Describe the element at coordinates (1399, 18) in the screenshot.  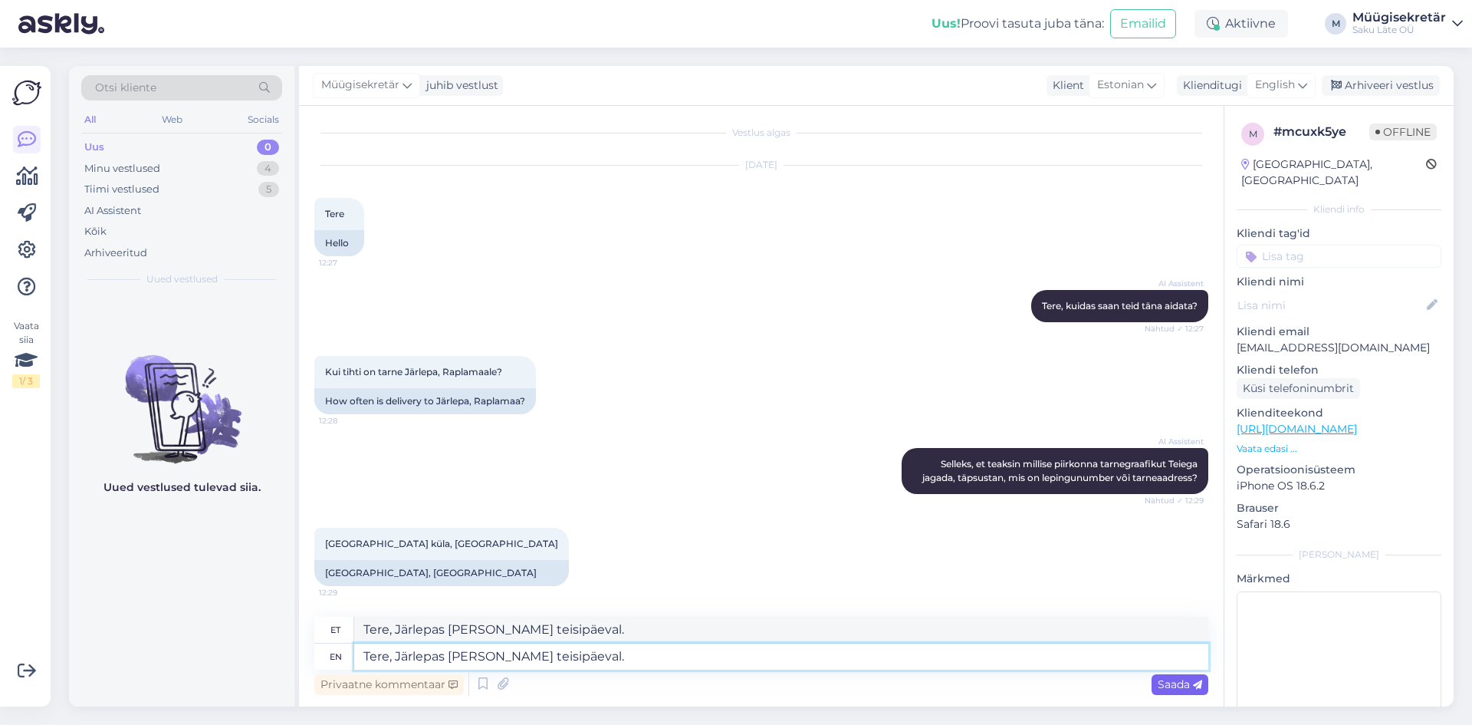
I see `div: Müügisekretär` at that location.